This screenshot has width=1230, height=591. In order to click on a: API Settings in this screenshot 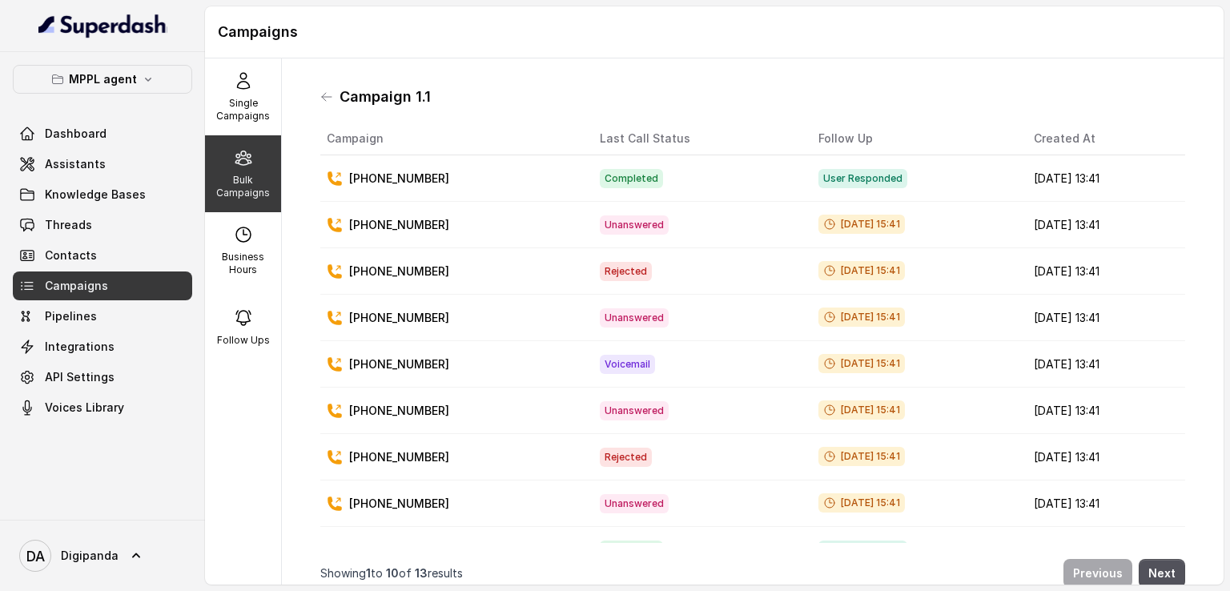, I will do `click(102, 377)`.